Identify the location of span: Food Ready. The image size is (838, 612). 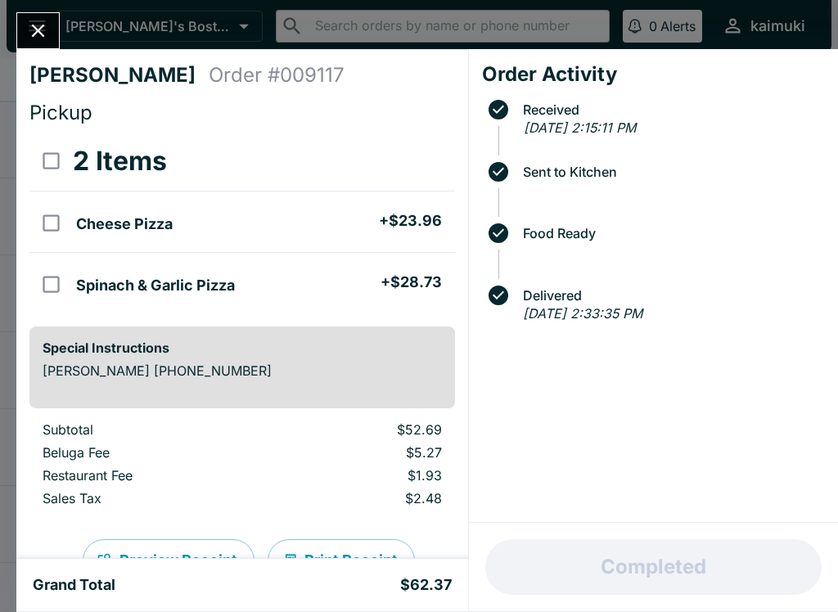
(670, 233).